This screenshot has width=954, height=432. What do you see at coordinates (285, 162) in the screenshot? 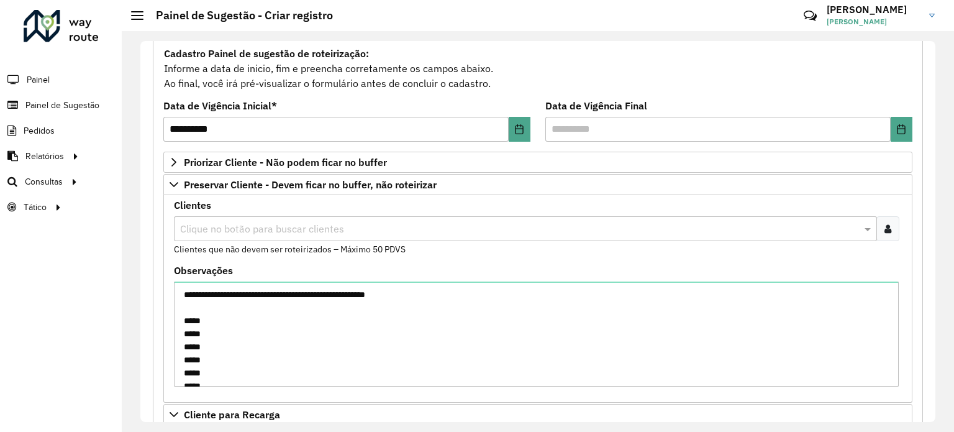
I see `span: Priorizar Cliente - Não podem ficar no buffer` at bounding box center [285, 162].